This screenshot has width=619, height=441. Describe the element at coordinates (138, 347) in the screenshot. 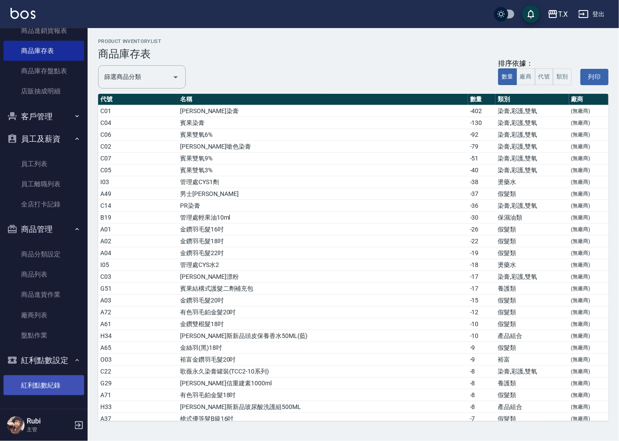

I see `td: A65` at that location.